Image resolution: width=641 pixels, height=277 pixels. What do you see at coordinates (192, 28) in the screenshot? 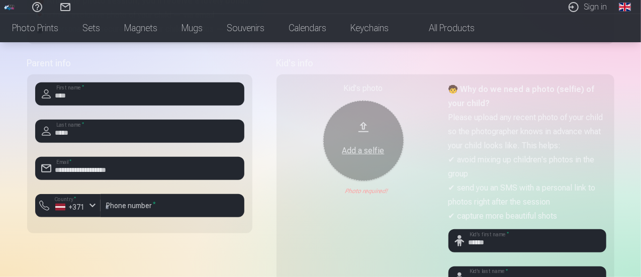
I see `a: Mugs` at bounding box center [192, 28].